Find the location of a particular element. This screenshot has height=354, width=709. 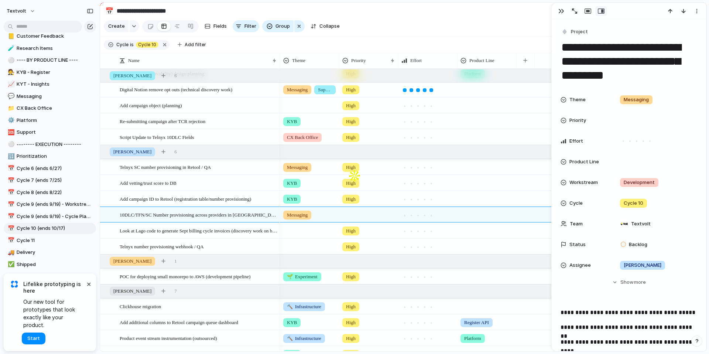

span: Digital Notion remove opt outs (technical discovery work) is located at coordinates (176, 89).